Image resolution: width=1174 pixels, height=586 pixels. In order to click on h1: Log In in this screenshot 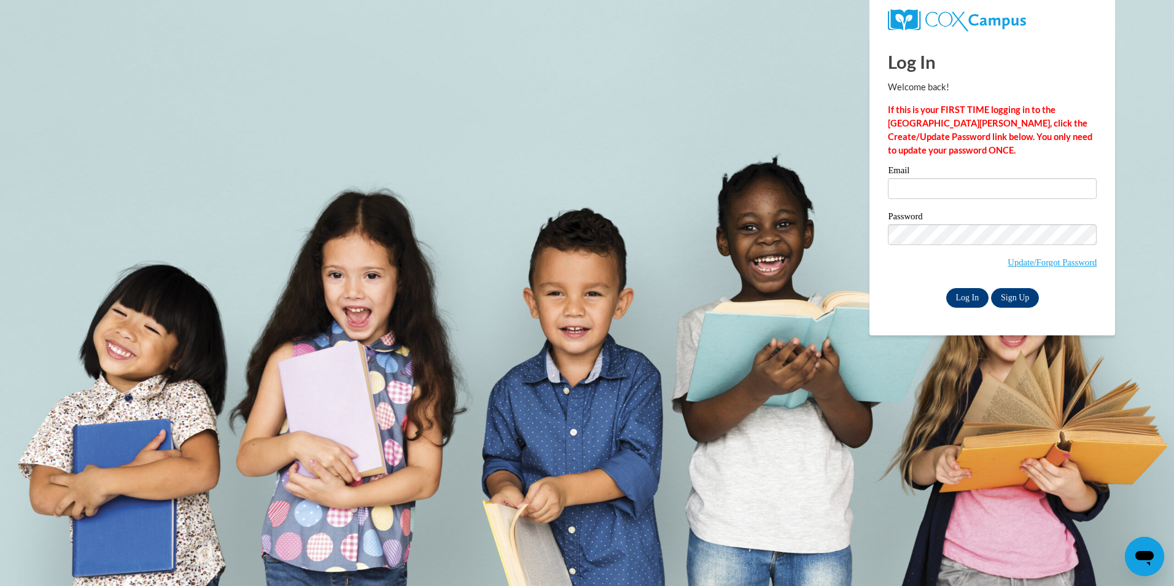, I will do `click(992, 61)`.